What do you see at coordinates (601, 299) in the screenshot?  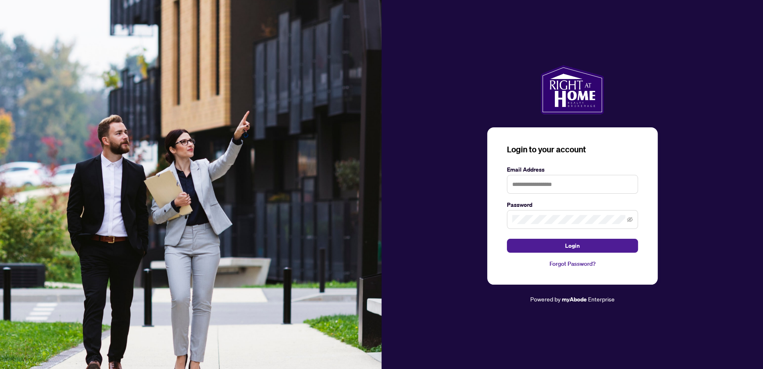 I see `span: Enterprise` at bounding box center [601, 299].